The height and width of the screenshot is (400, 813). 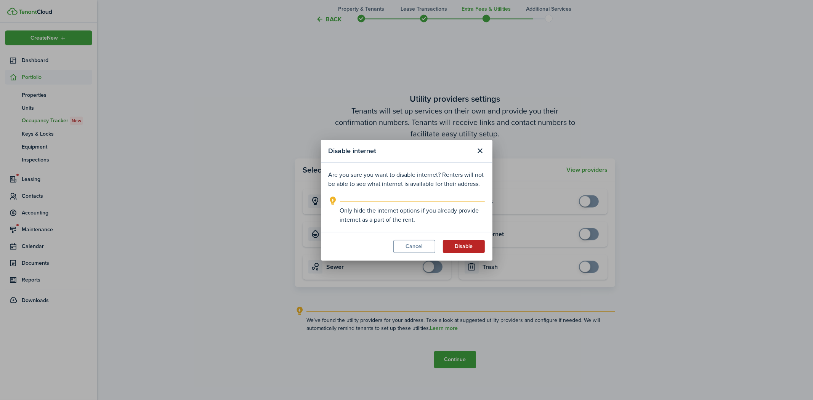 I want to click on button: Disable, so click(x=464, y=246).